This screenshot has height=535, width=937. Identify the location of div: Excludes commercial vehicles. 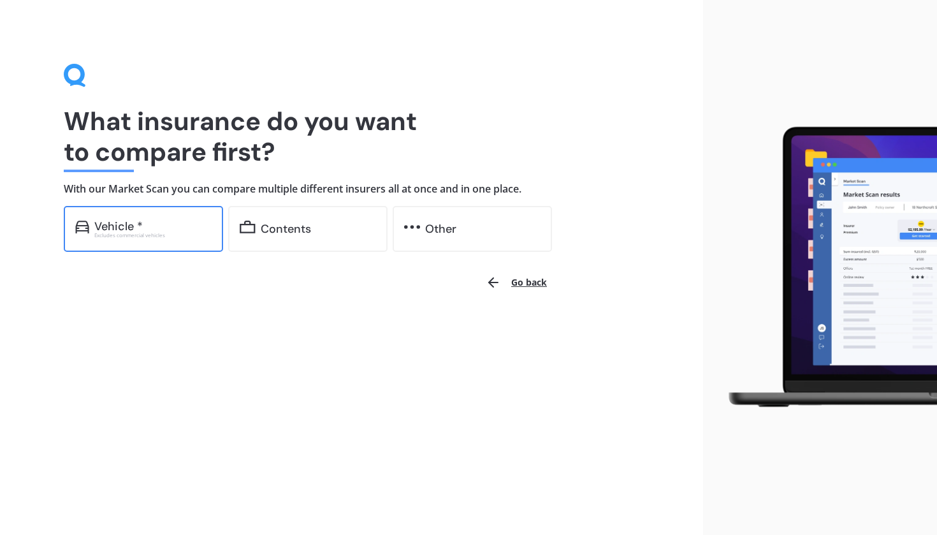
(153, 235).